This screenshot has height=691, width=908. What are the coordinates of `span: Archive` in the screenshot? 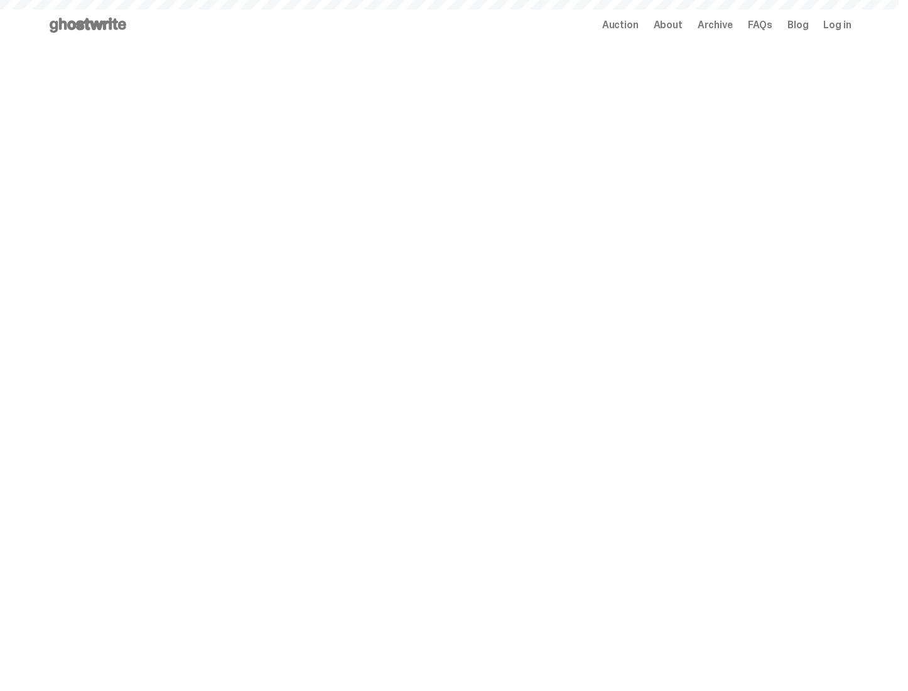 It's located at (715, 25).